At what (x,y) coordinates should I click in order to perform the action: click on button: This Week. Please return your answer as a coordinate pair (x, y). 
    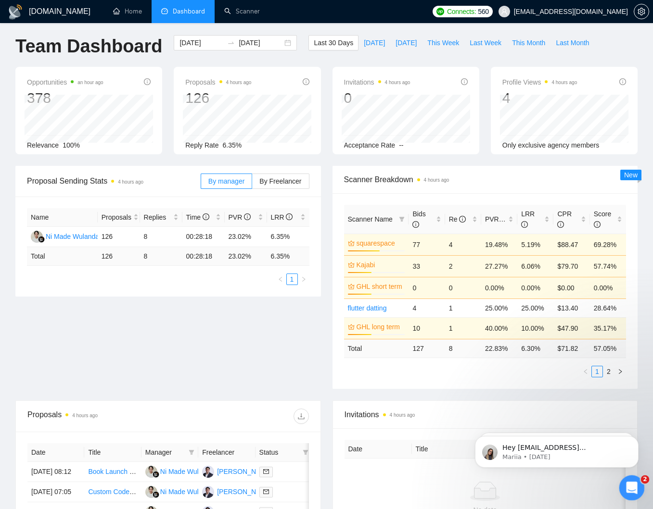
    Looking at the image, I should click on (443, 43).